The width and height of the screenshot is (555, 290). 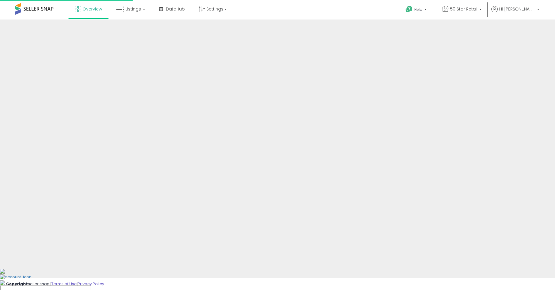 I want to click on i: Get Help, so click(x=409, y=9).